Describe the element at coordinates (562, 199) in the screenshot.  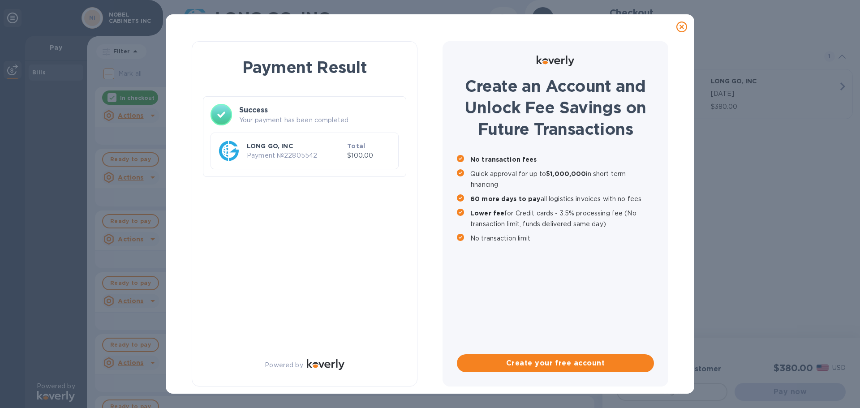
I see `p: all logistics invoices with no fees` at that location.